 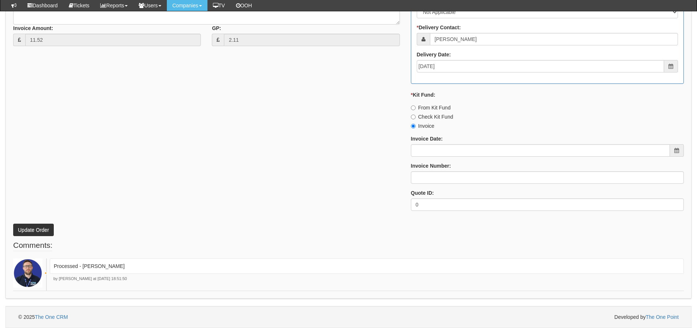 I want to click on label: Check Kit Fund, so click(x=432, y=117).